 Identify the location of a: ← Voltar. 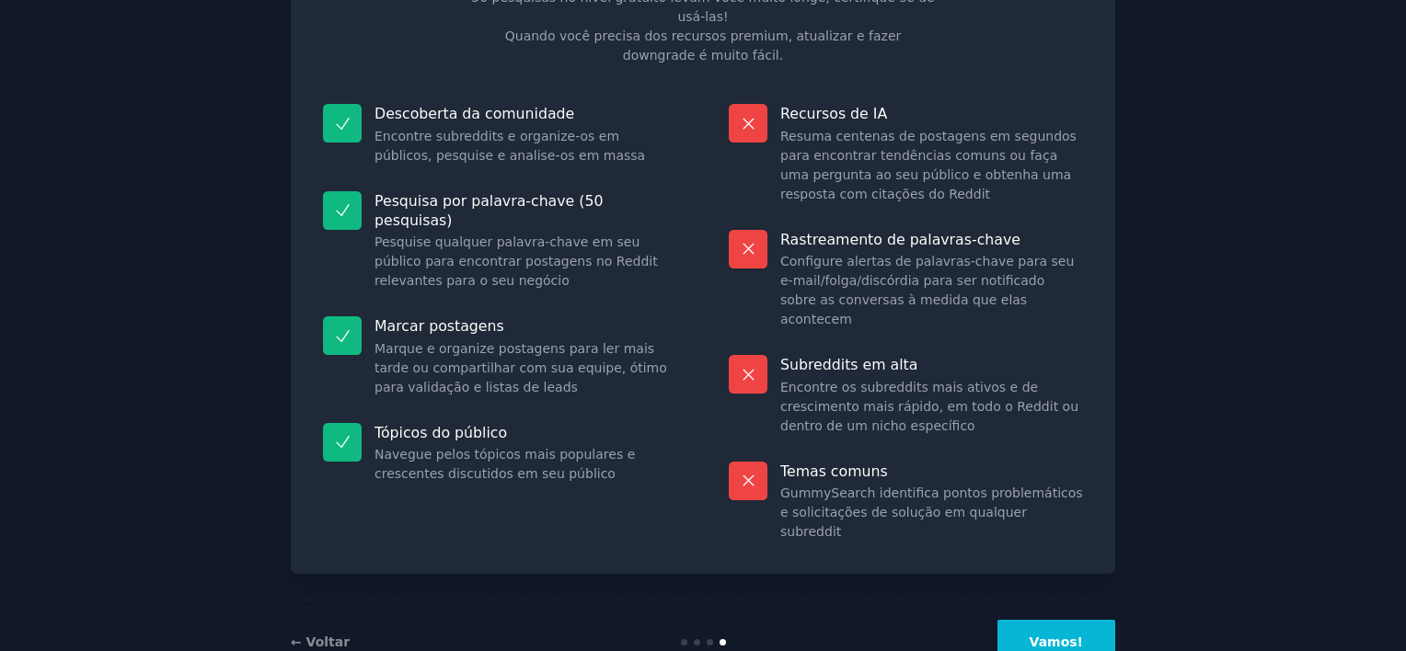
(320, 642).